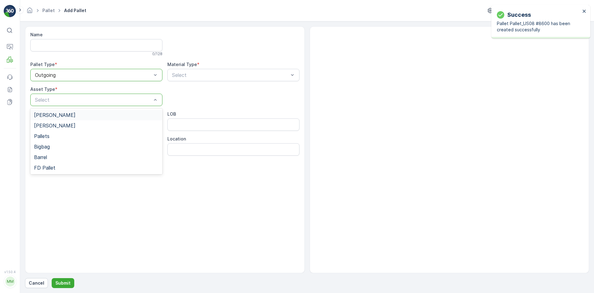 This screenshot has height=293, width=594. What do you see at coordinates (42, 146) in the screenshot?
I see `span: Bigbag` at bounding box center [42, 146].